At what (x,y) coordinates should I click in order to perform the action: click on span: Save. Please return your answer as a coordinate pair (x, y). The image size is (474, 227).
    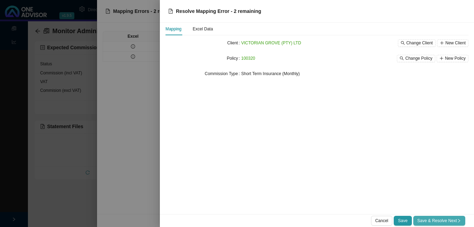
    Looking at the image, I should click on (402, 220).